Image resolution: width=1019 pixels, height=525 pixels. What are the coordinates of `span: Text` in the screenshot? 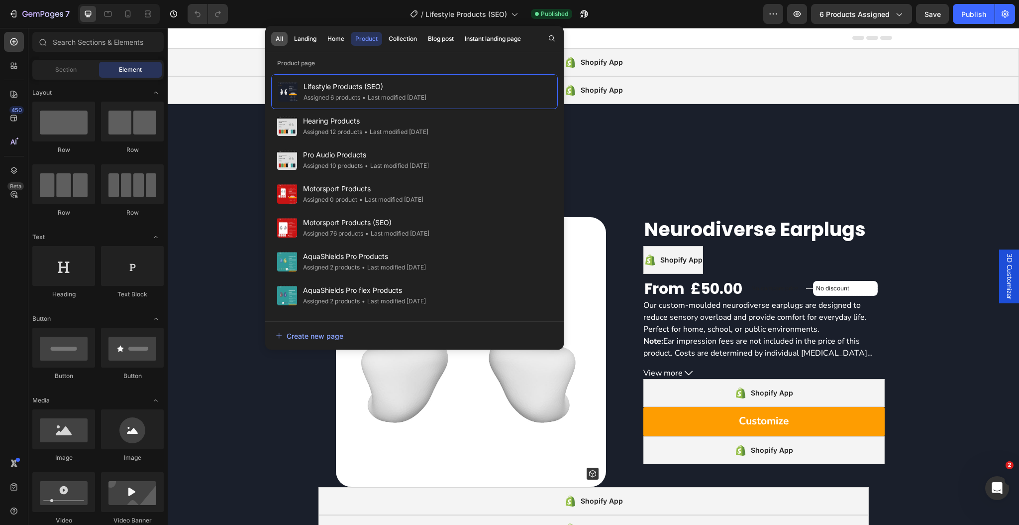 It's located at (38, 237).